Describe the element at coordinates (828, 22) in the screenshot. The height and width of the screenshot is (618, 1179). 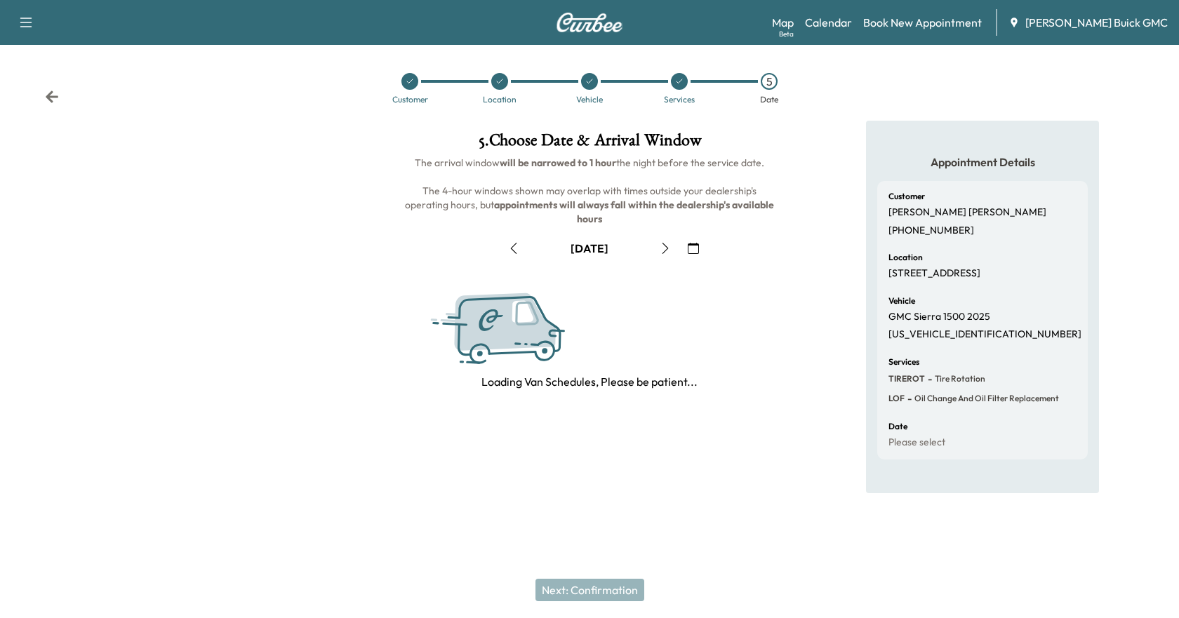
I see `a: Calendar` at that location.